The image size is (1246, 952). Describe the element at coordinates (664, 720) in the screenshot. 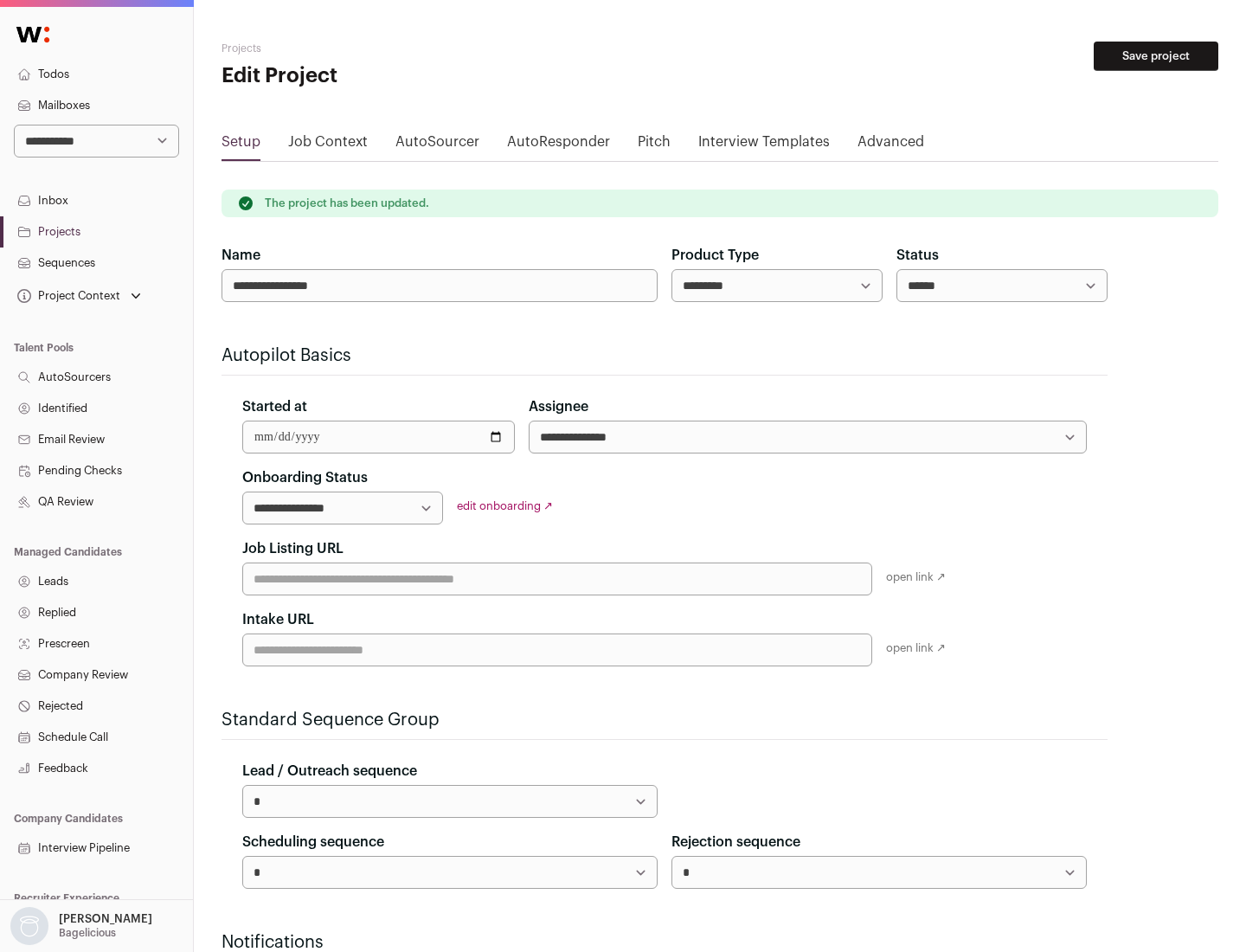

I see `h2: Standard Sequence Group` at that location.